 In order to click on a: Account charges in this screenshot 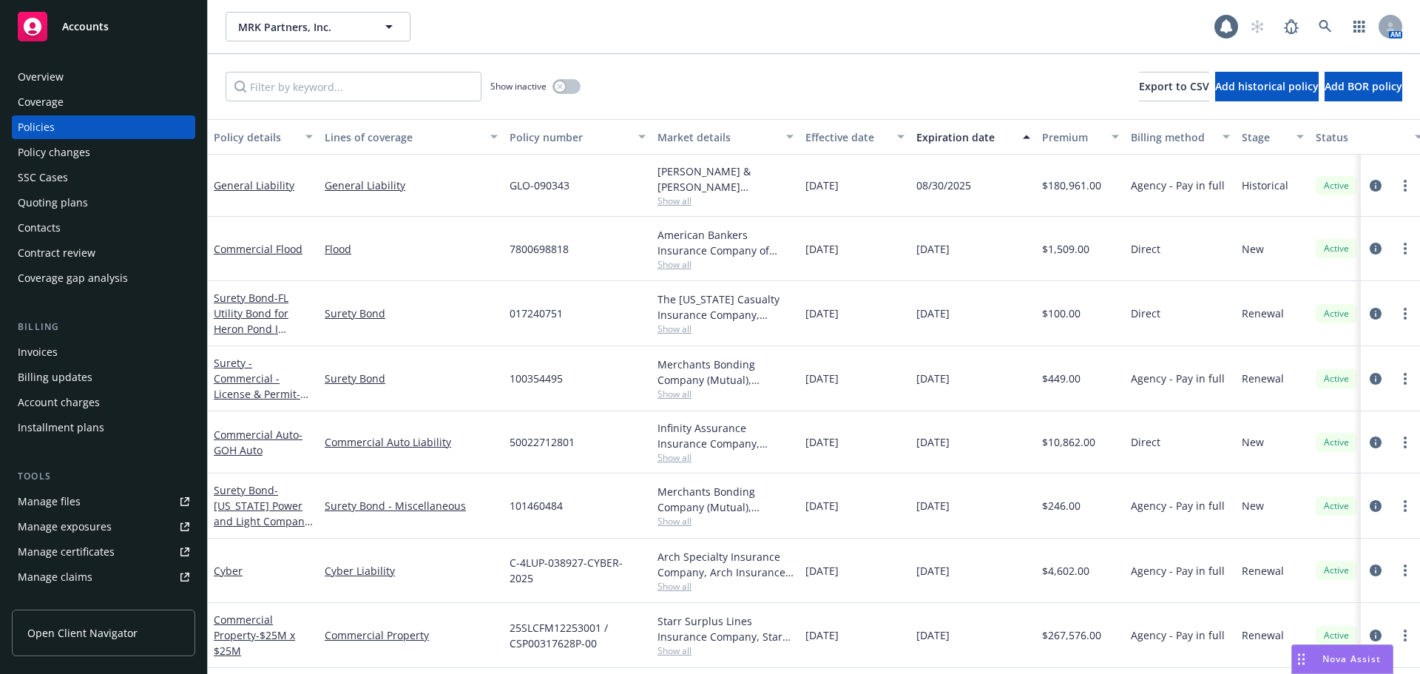, I will do `click(104, 402)`.